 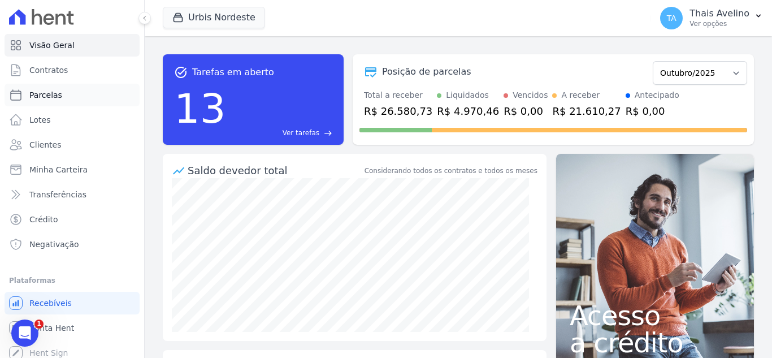 What do you see at coordinates (200, 109) in the screenshot?
I see `div: 13` at bounding box center [200, 109].